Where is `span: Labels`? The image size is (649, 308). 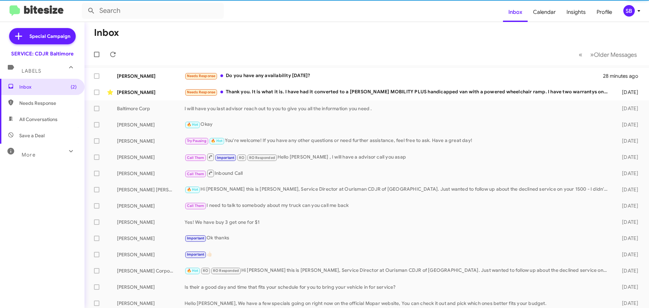
span: Labels is located at coordinates (31, 71).